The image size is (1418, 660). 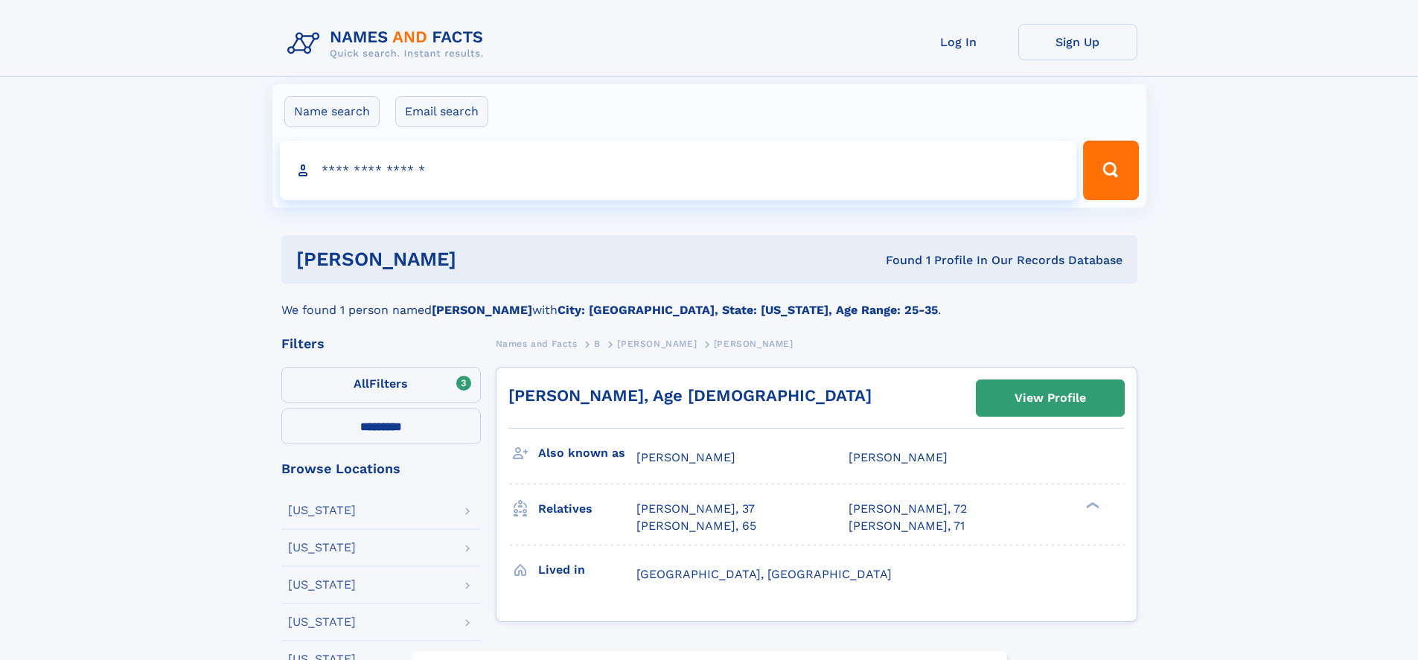 What do you see at coordinates (587, 453) in the screenshot?
I see `h3: Also known as` at bounding box center [587, 453].